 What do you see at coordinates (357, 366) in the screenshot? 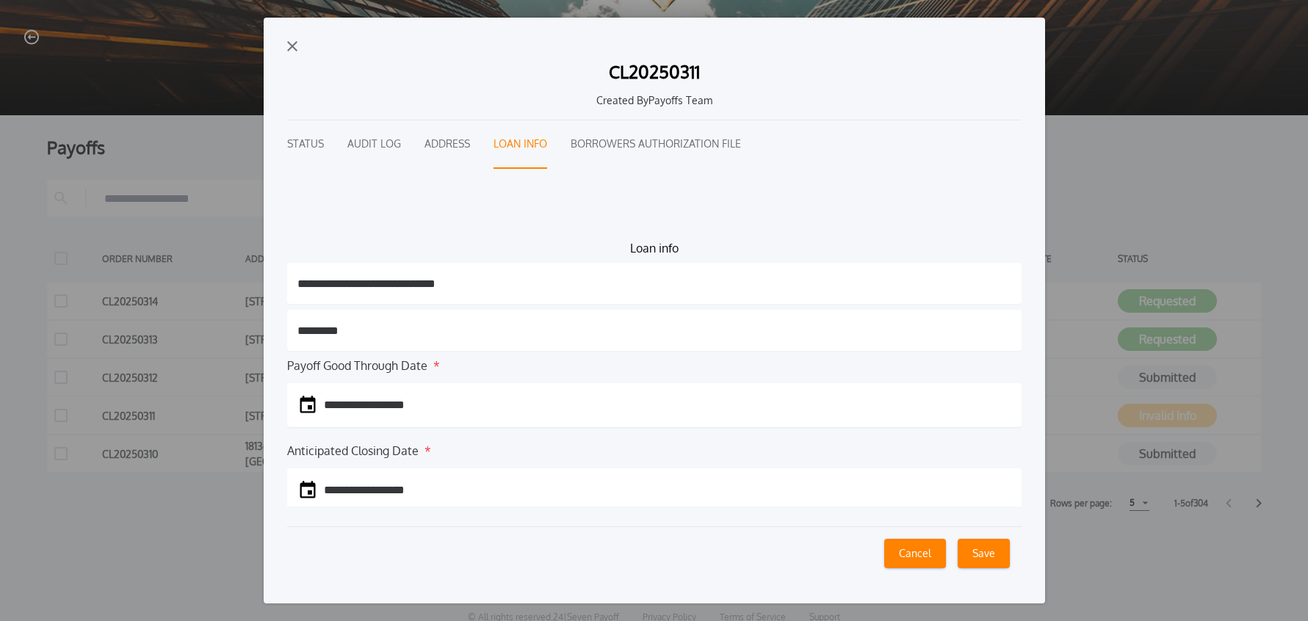
I see `label: Payoff Good Through Date` at bounding box center [357, 366].